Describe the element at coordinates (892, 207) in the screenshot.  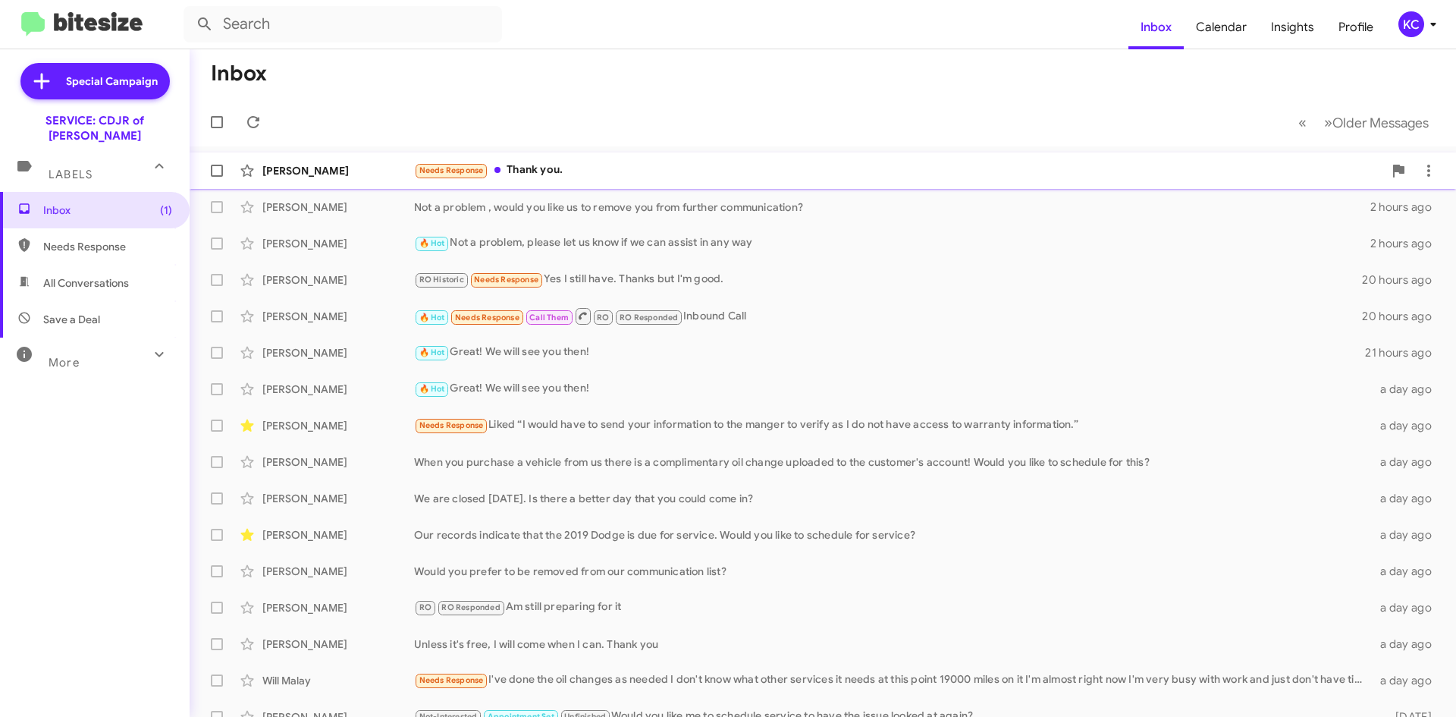
I see `div: Not a problem , would you like us to remove you from further communication?` at that location.